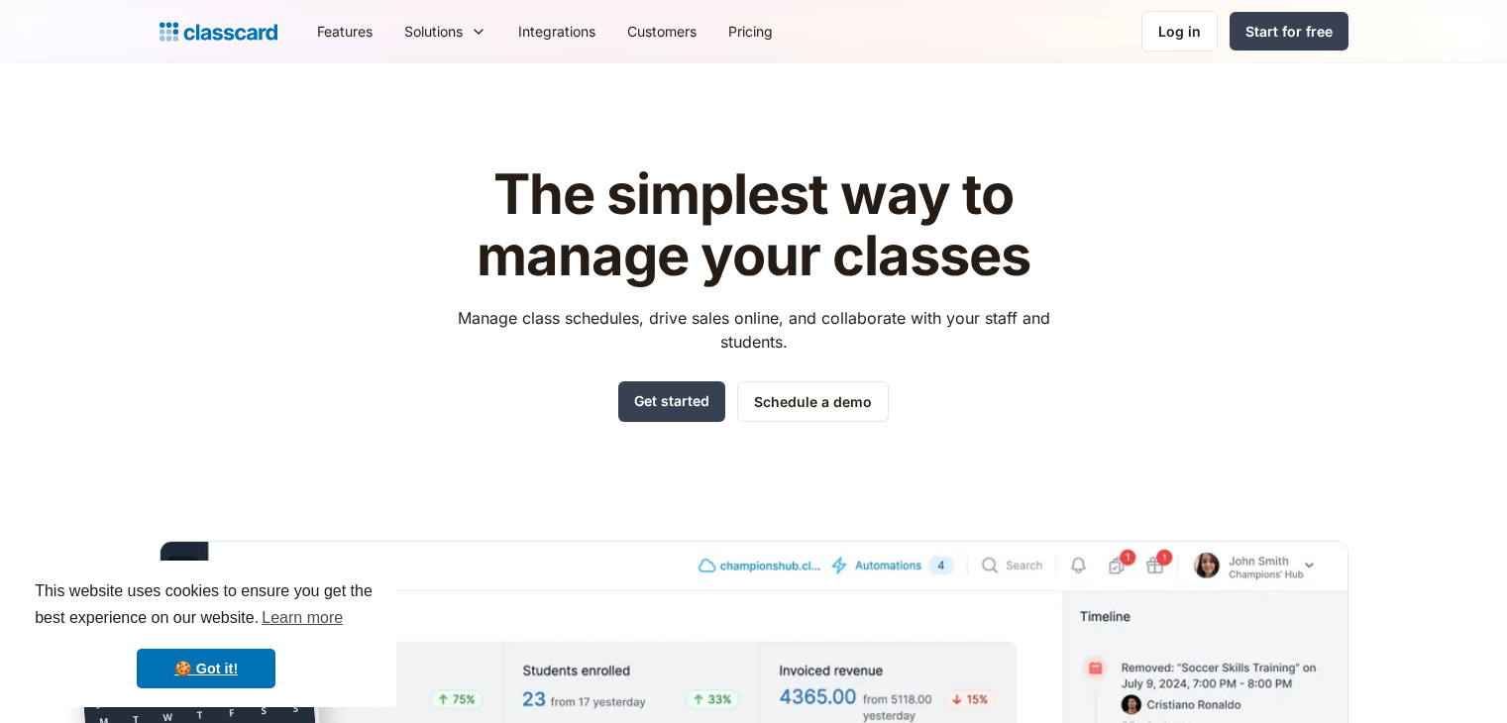  Describe the element at coordinates (302, 618) in the screenshot. I see `a: learn more about cookies` at that location.